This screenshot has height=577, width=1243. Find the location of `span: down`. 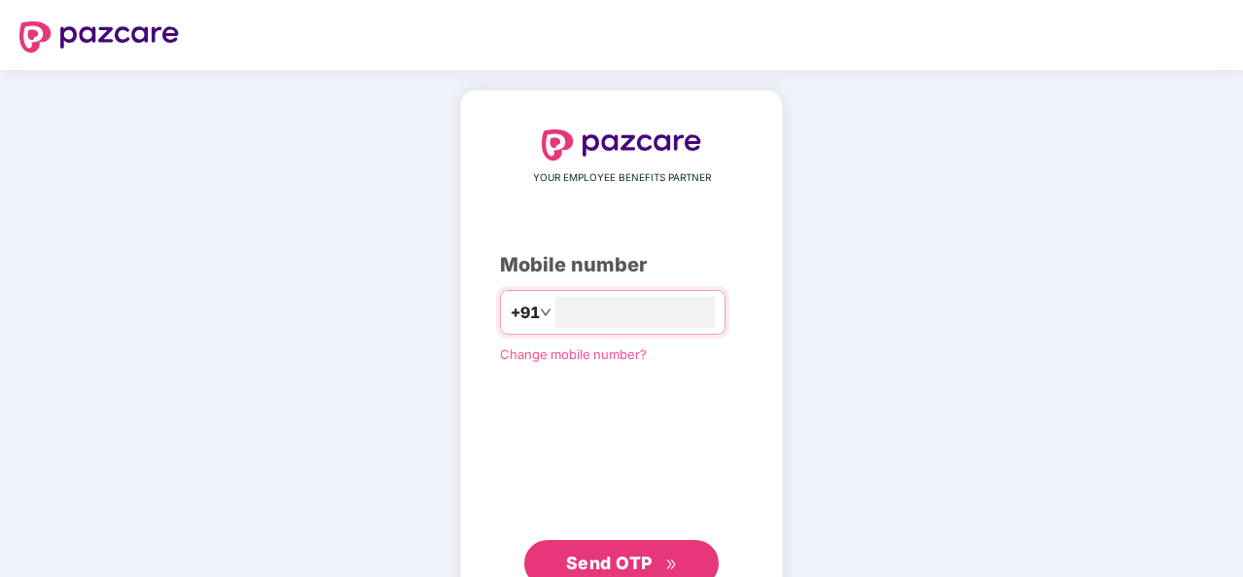

span: down is located at coordinates (546, 312).